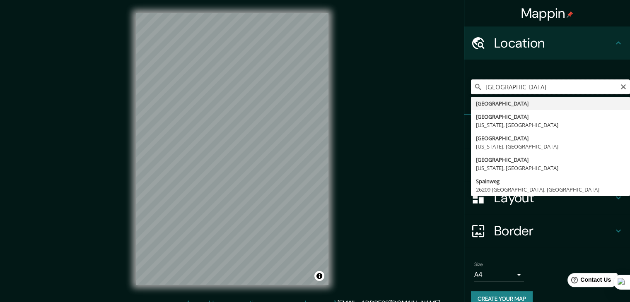 The height and width of the screenshot is (302, 630). Describe the element at coordinates (550, 181) in the screenshot. I see `div: Spainweg` at that location.